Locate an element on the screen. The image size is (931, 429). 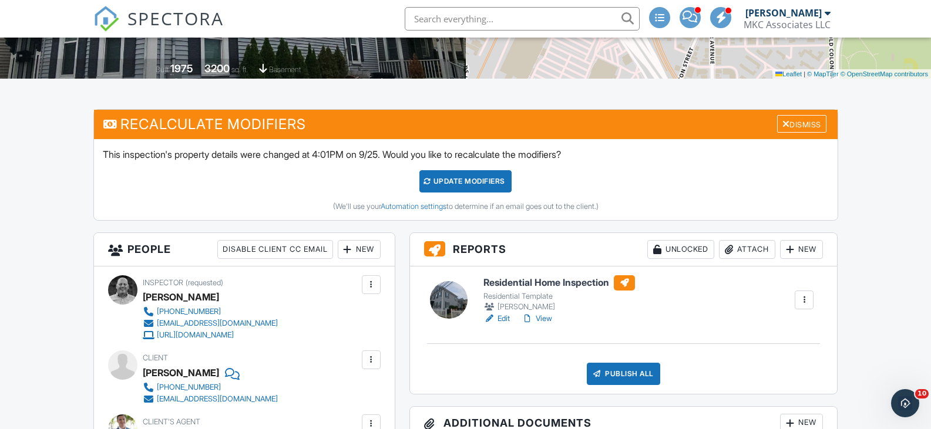
div: Unlocked is located at coordinates (681, 250).